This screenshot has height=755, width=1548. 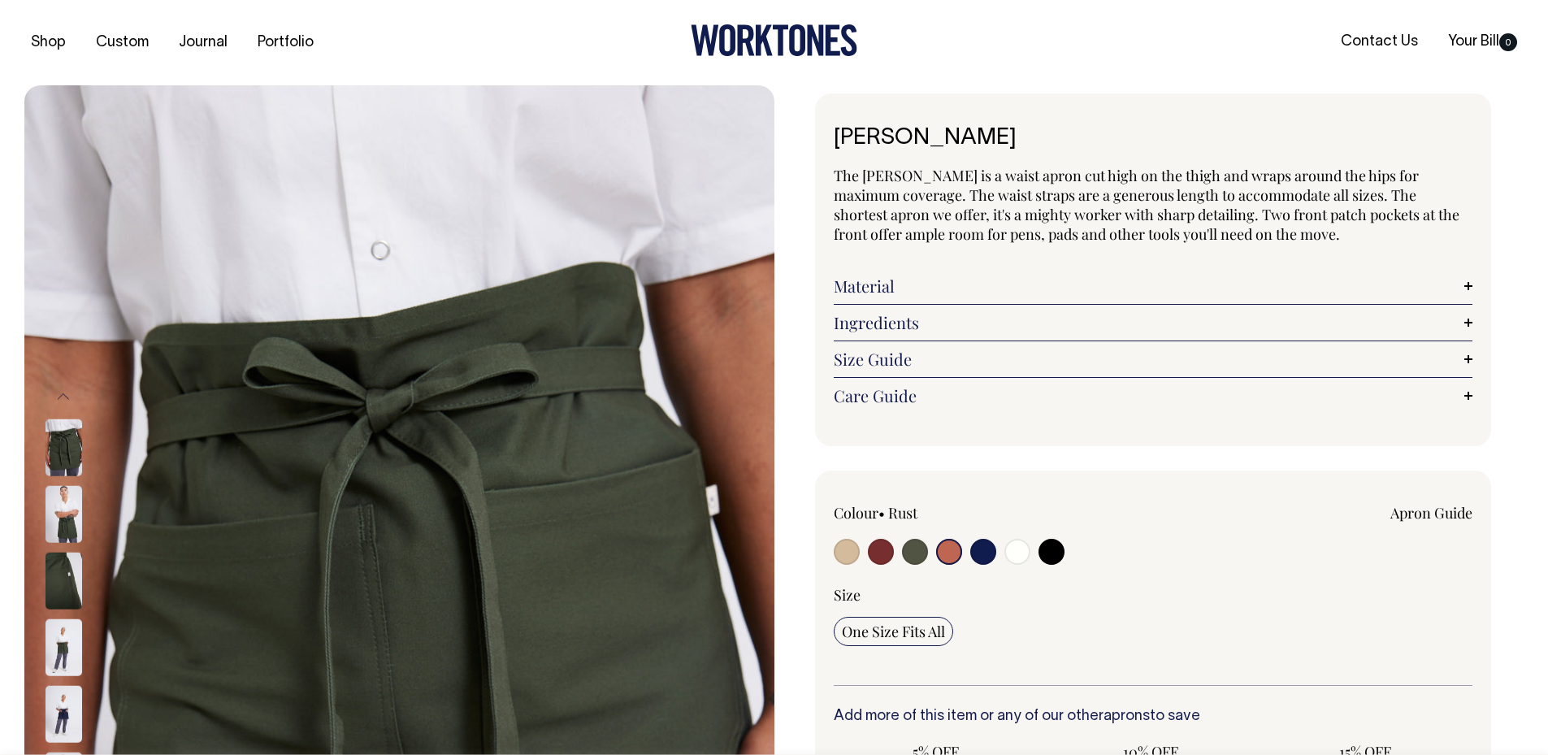 What do you see at coordinates (48, 42) in the screenshot?
I see `a: Shop` at bounding box center [48, 42].